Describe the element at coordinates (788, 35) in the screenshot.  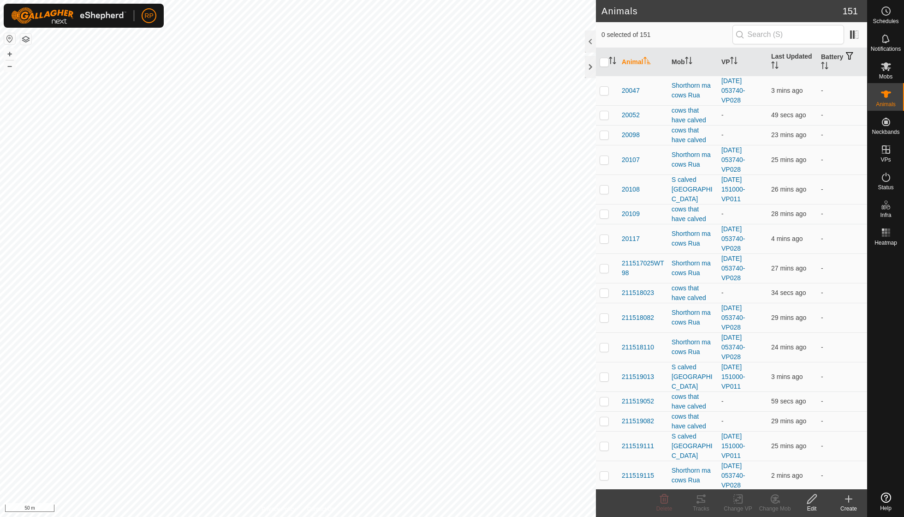
I see `input: Search (S)` at that location.